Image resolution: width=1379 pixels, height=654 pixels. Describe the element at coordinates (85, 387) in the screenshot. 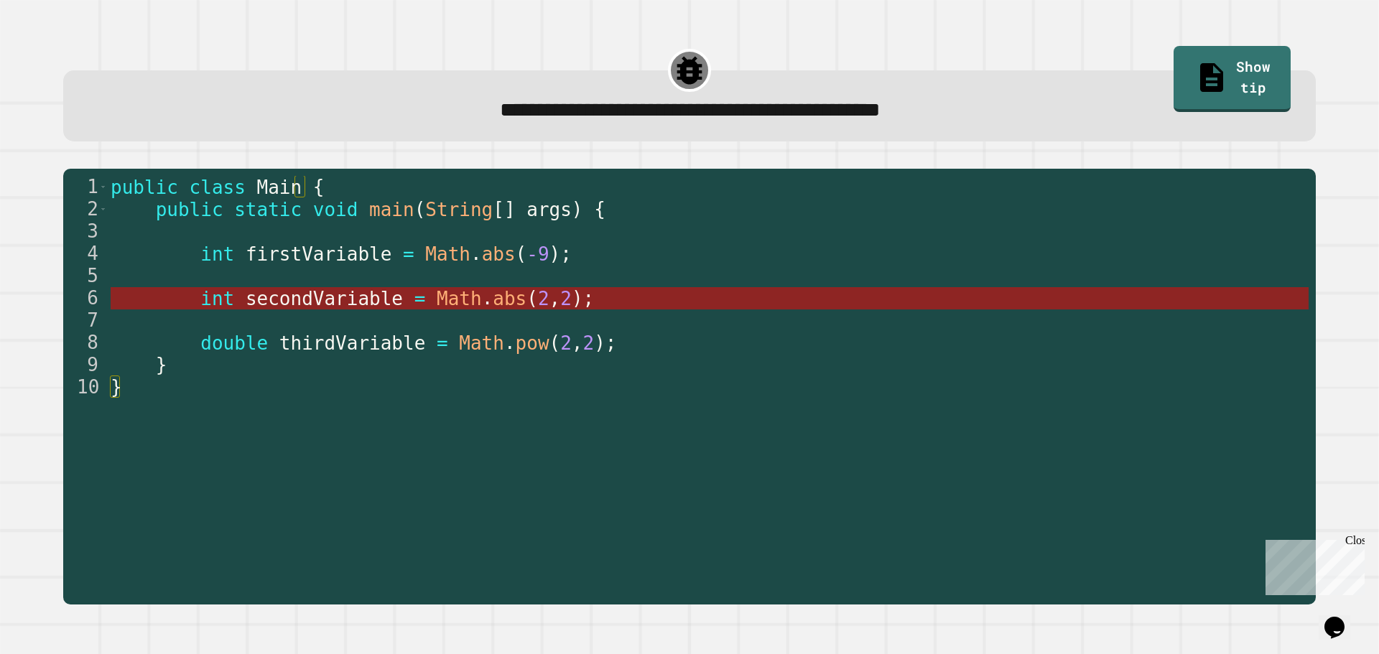

I see `div: 10` at that location.